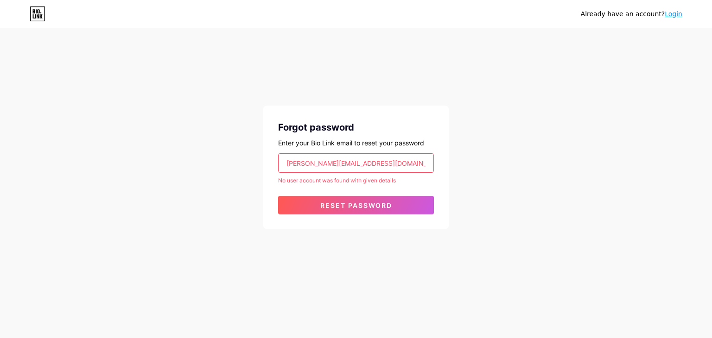 This screenshot has width=712, height=338. What do you see at coordinates (356, 205) in the screenshot?
I see `button: Reset password` at bounding box center [356, 205].